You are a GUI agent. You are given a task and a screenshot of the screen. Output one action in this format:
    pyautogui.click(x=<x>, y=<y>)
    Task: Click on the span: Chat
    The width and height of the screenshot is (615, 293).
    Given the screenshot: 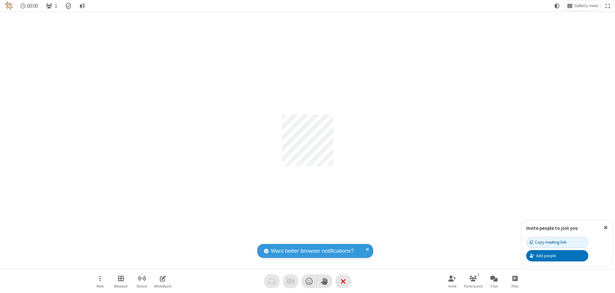 What is the action you would take?
    pyautogui.click(x=494, y=286)
    